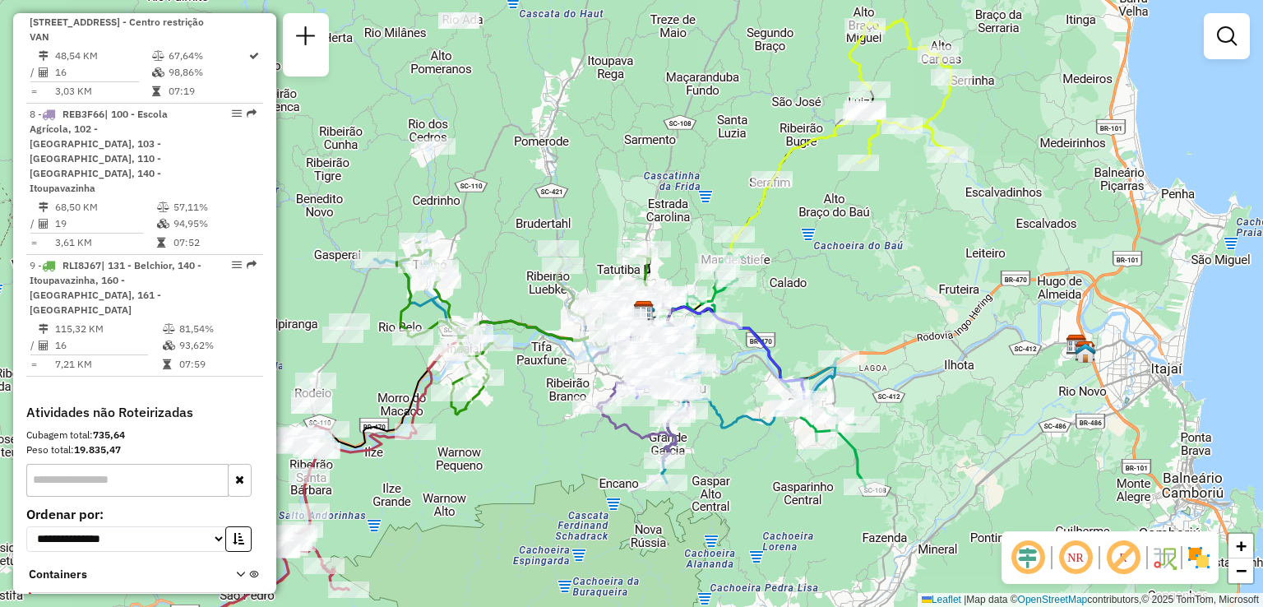  What do you see at coordinates (103, 56) in the screenshot?
I see `td: 48,54 KM` at bounding box center [103, 56].